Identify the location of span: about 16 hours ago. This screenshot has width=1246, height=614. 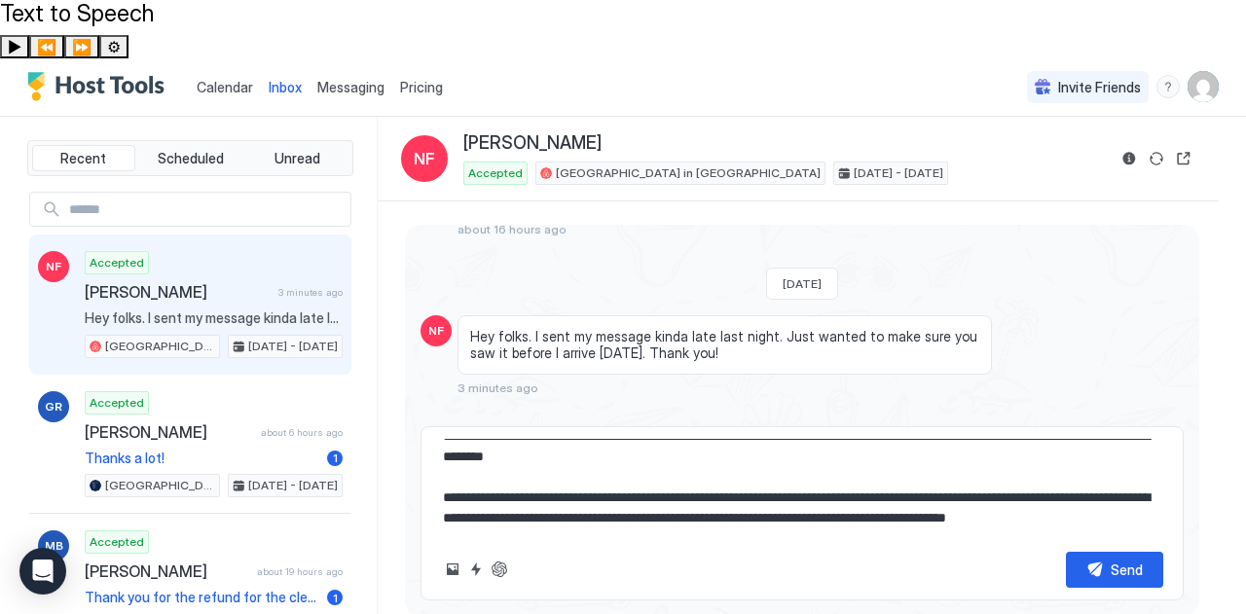
(512, 229).